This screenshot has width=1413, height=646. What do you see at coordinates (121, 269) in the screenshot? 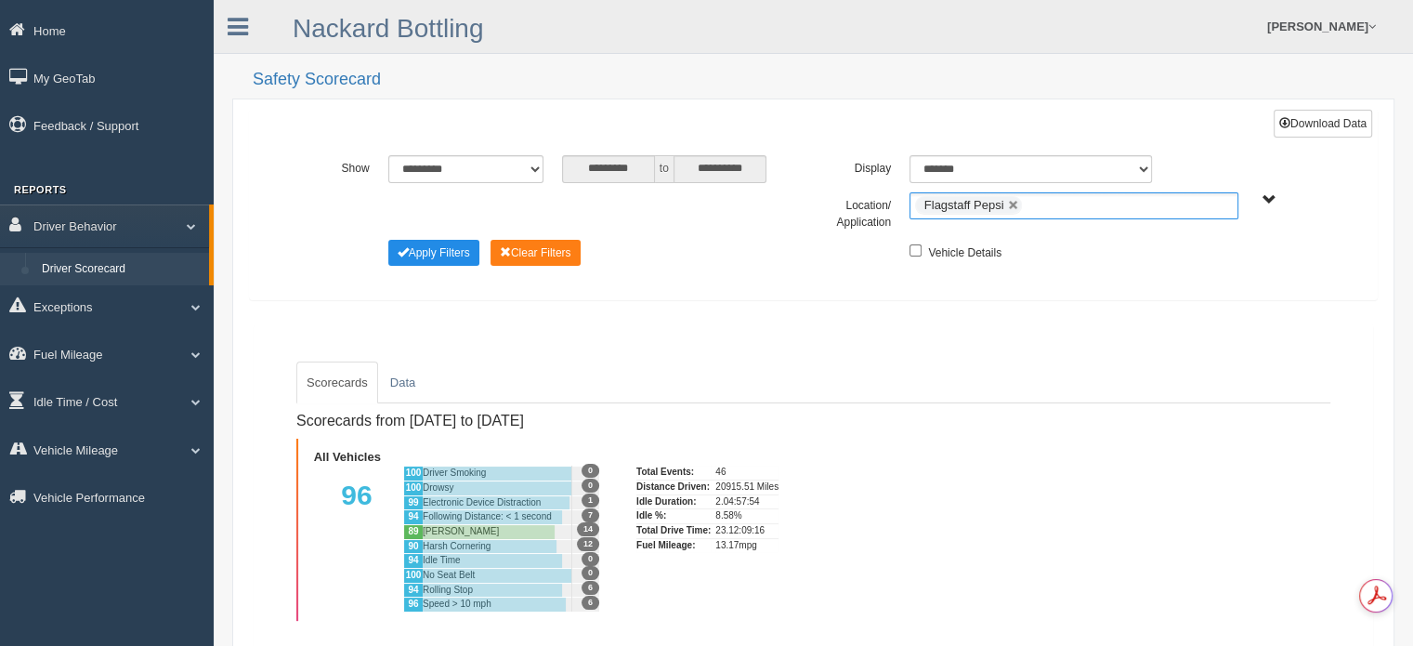
I see `a: Driver Scorecard` at bounding box center [121, 269].